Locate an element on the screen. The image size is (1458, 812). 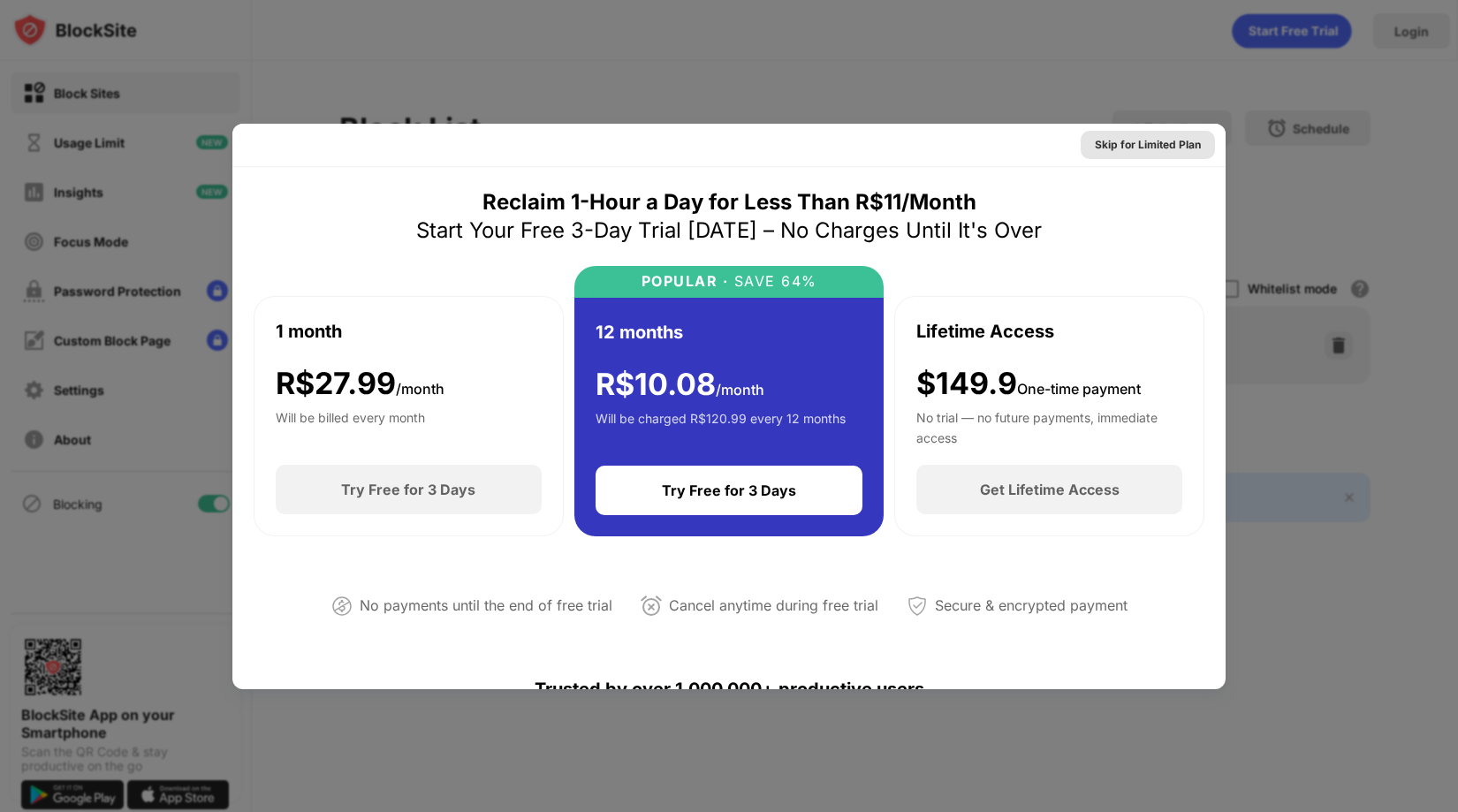
span: One-time payment is located at coordinates (1079, 389).